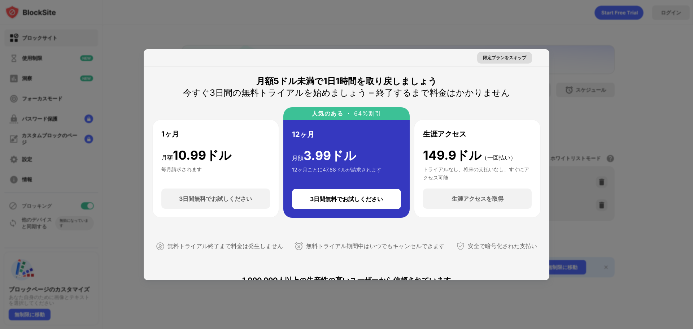  What do you see at coordinates (347, 92) in the screenshot?
I see `font: 今すぐ3日間の無料トライアルを始めましょう – 終了するまで料金はかかりません` at bounding box center [347, 92].